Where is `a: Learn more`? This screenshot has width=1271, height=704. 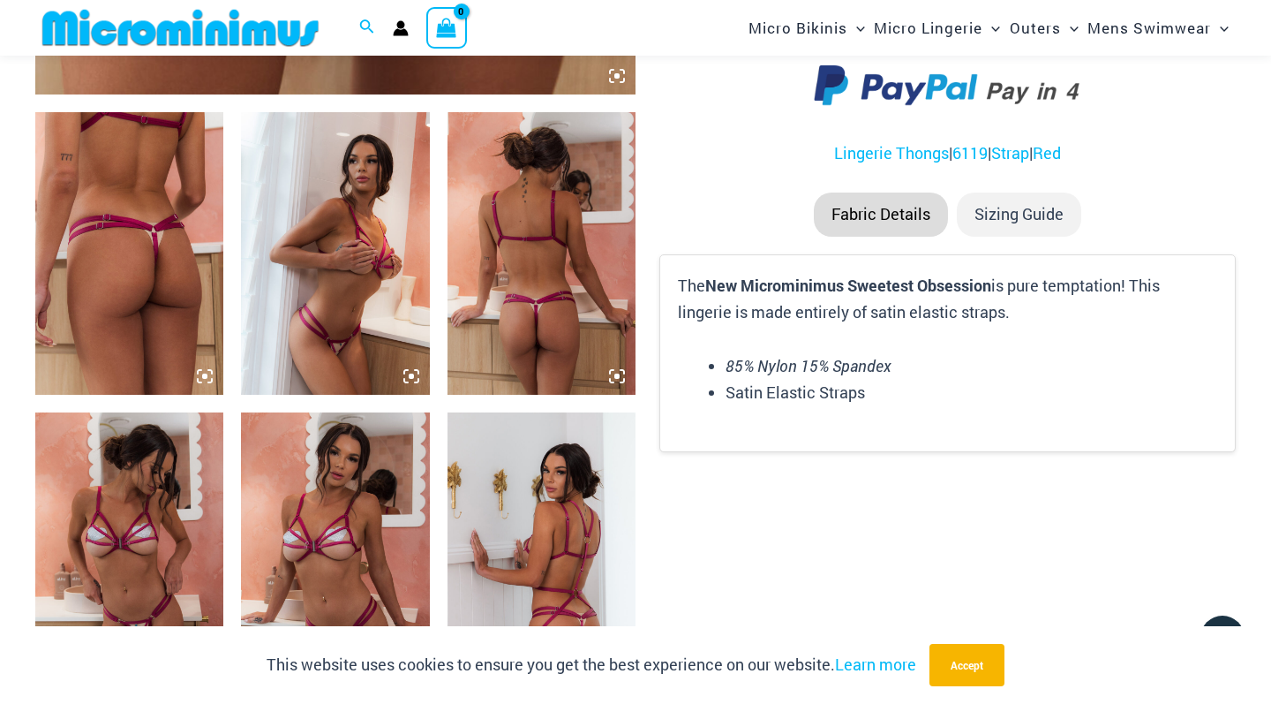
a: Learn more is located at coordinates (876, 664).